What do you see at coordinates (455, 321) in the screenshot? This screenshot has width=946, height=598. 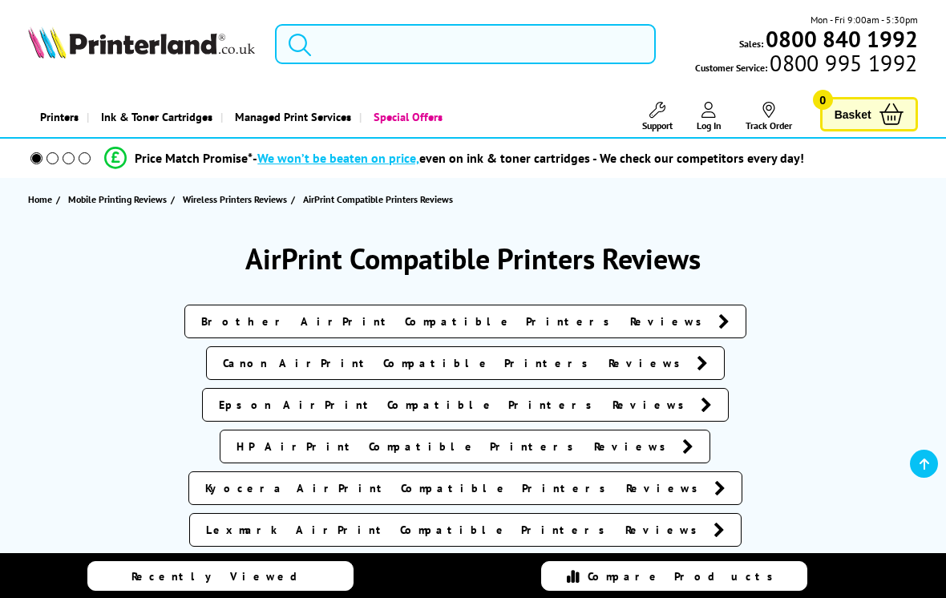 I see `span: Brother AirPrint Compatible Printers Reviews` at bounding box center [455, 321].